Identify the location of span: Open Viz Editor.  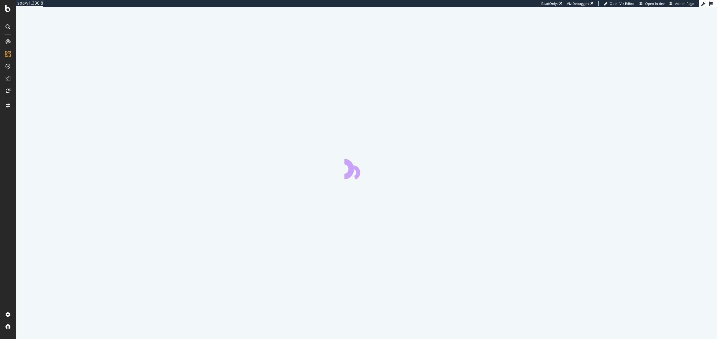
(622, 3).